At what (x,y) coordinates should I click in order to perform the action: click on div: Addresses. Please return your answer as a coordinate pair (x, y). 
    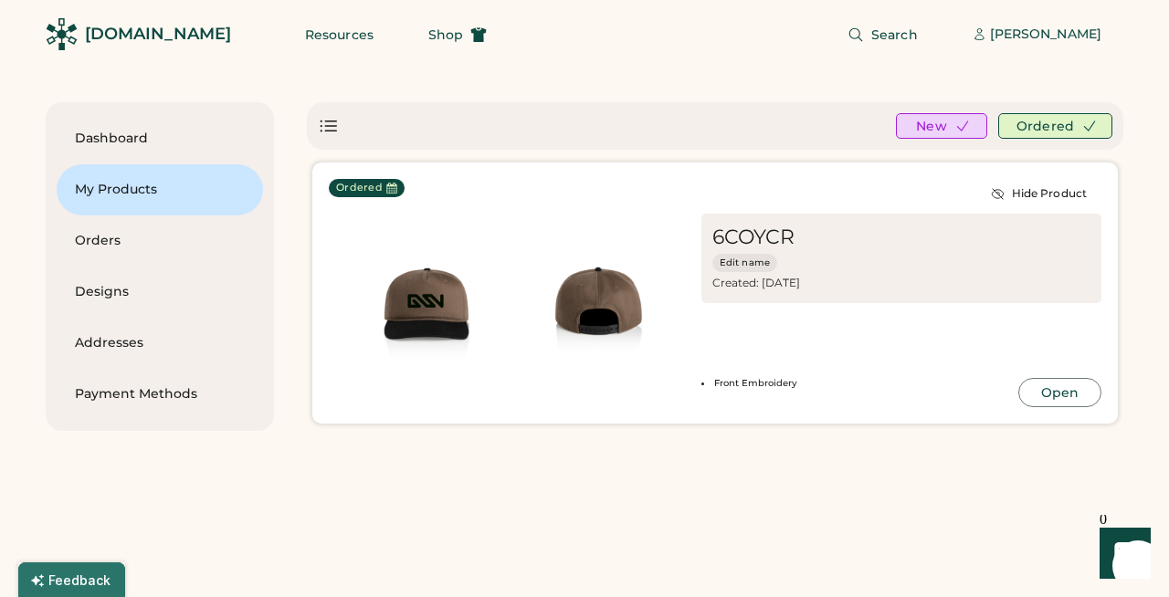
    Looking at the image, I should click on (160, 343).